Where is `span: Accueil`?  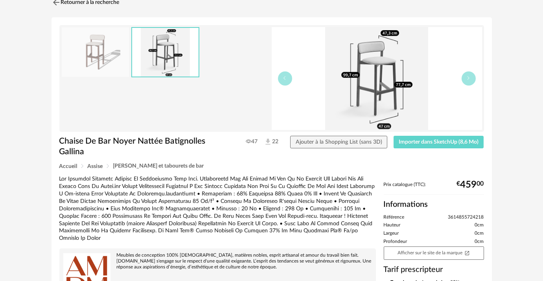 span: Accueil is located at coordinates (68, 167).